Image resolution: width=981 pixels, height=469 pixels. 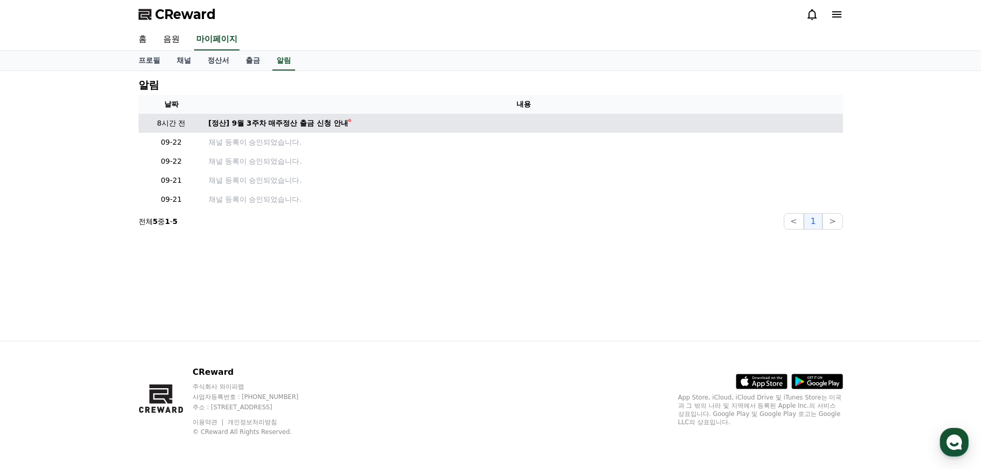 What do you see at coordinates (218, 61) in the screenshot?
I see `a: 정산서` at bounding box center [218, 61].